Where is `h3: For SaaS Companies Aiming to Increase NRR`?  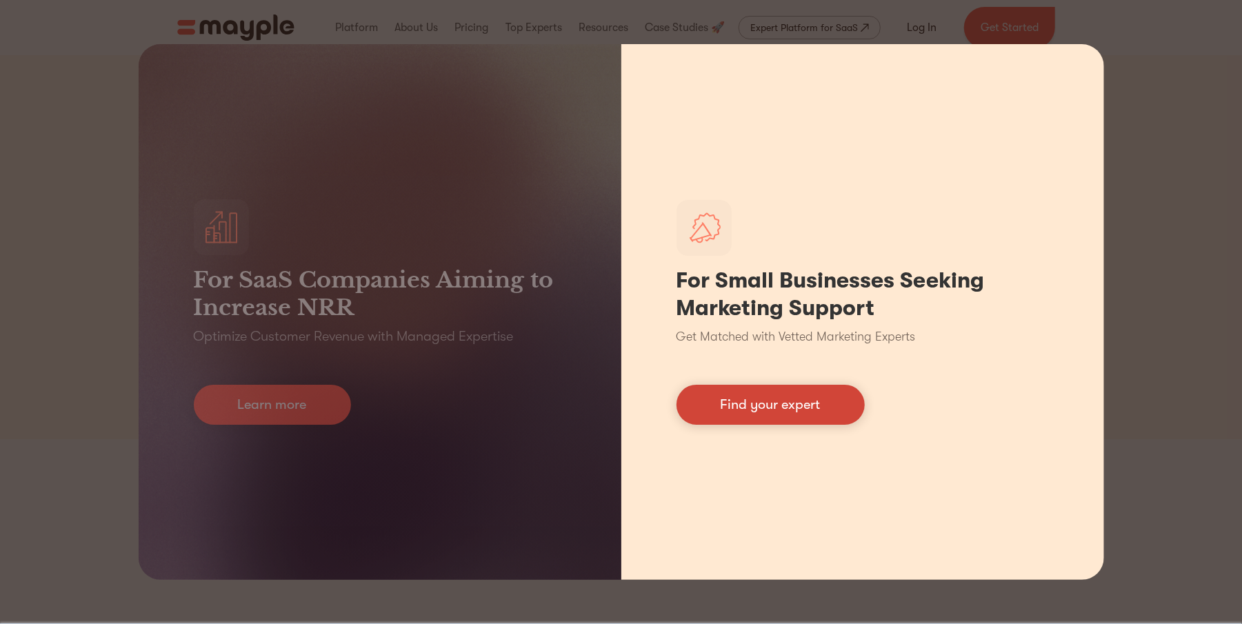
h3: For SaaS Companies Aiming to Increase NRR is located at coordinates (380, 294).